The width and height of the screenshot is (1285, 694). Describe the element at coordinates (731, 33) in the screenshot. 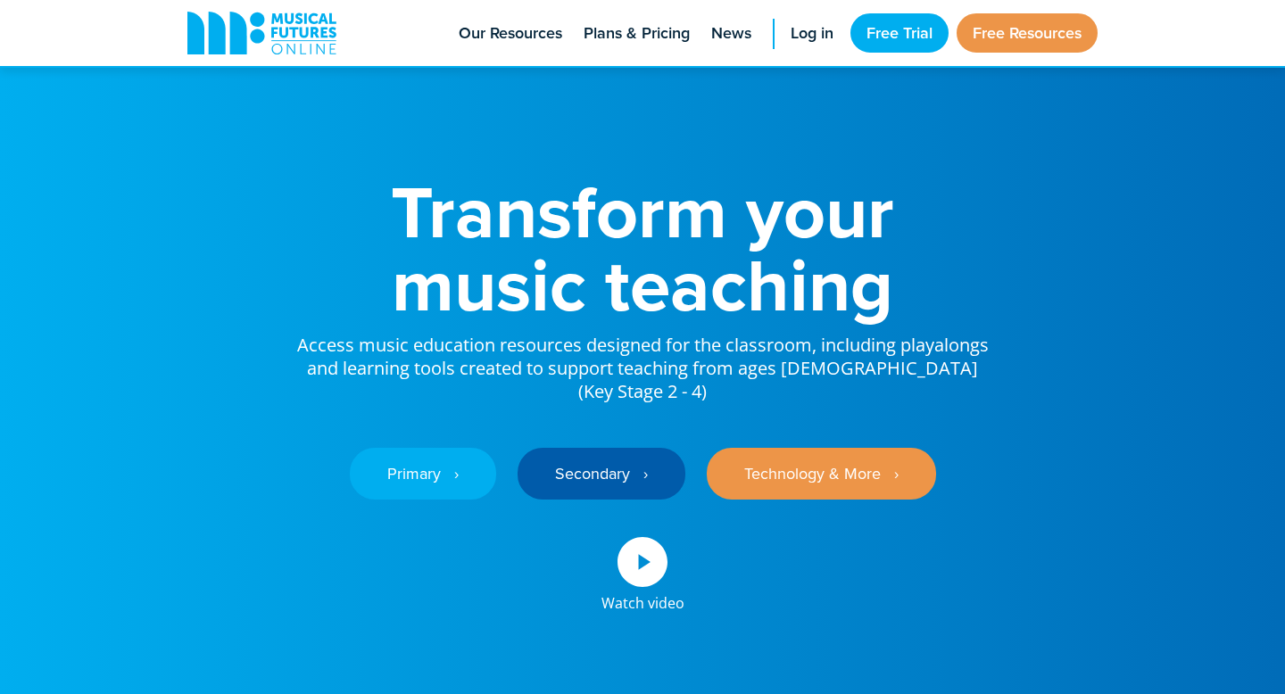

I see `span: News` at that location.